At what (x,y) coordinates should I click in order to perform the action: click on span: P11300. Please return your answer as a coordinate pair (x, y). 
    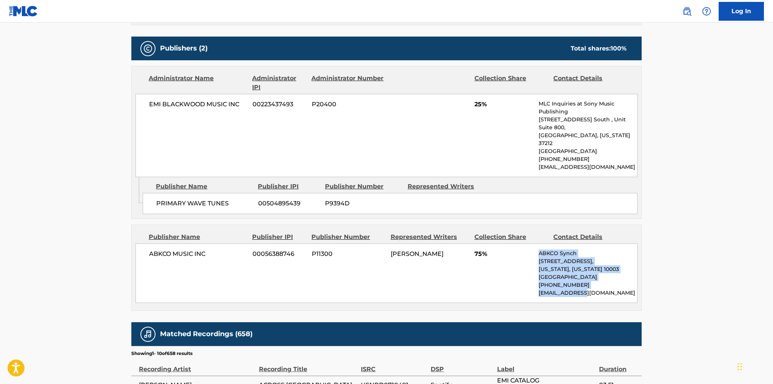
    Looking at the image, I should click on (348, 254).